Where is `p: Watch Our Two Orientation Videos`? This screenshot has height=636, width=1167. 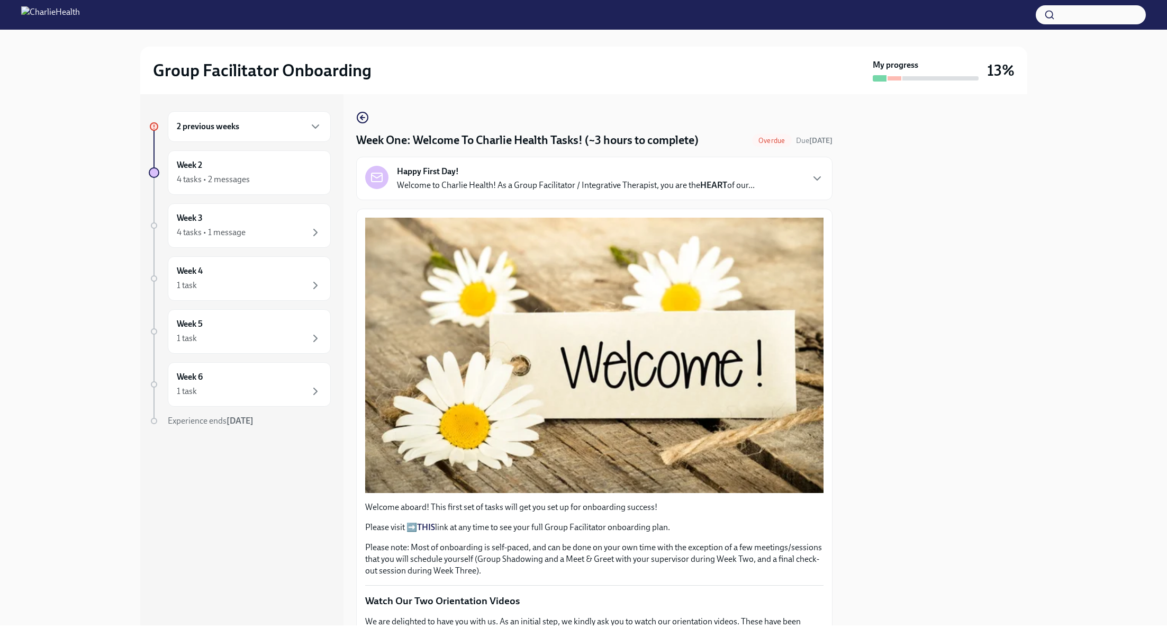 p: Watch Our Two Orientation Videos is located at coordinates (594, 601).